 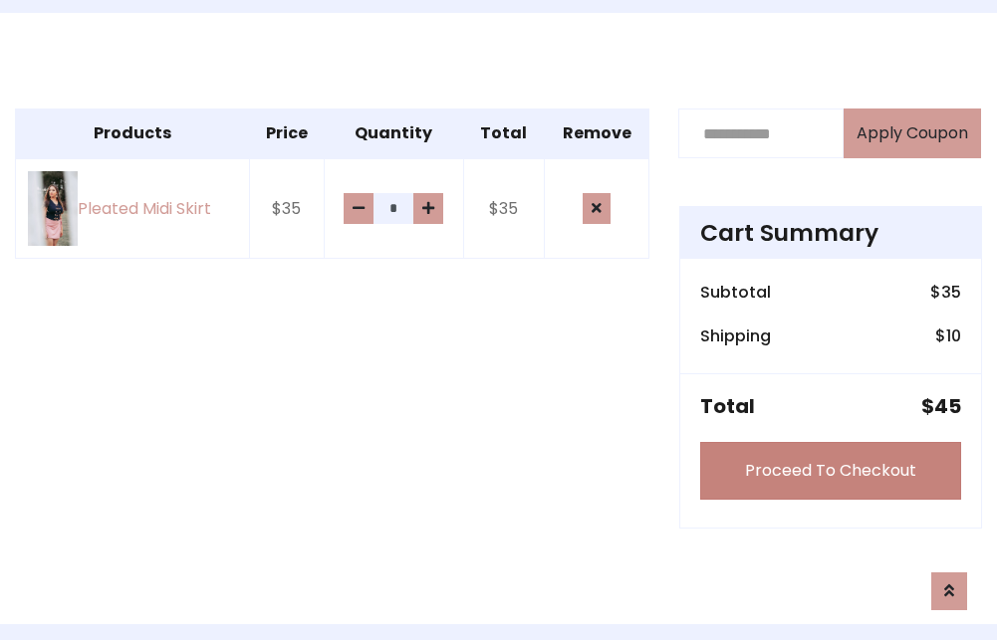 What do you see at coordinates (132, 208) in the screenshot?
I see `a: Pleated Midi Skirt` at bounding box center [132, 208].